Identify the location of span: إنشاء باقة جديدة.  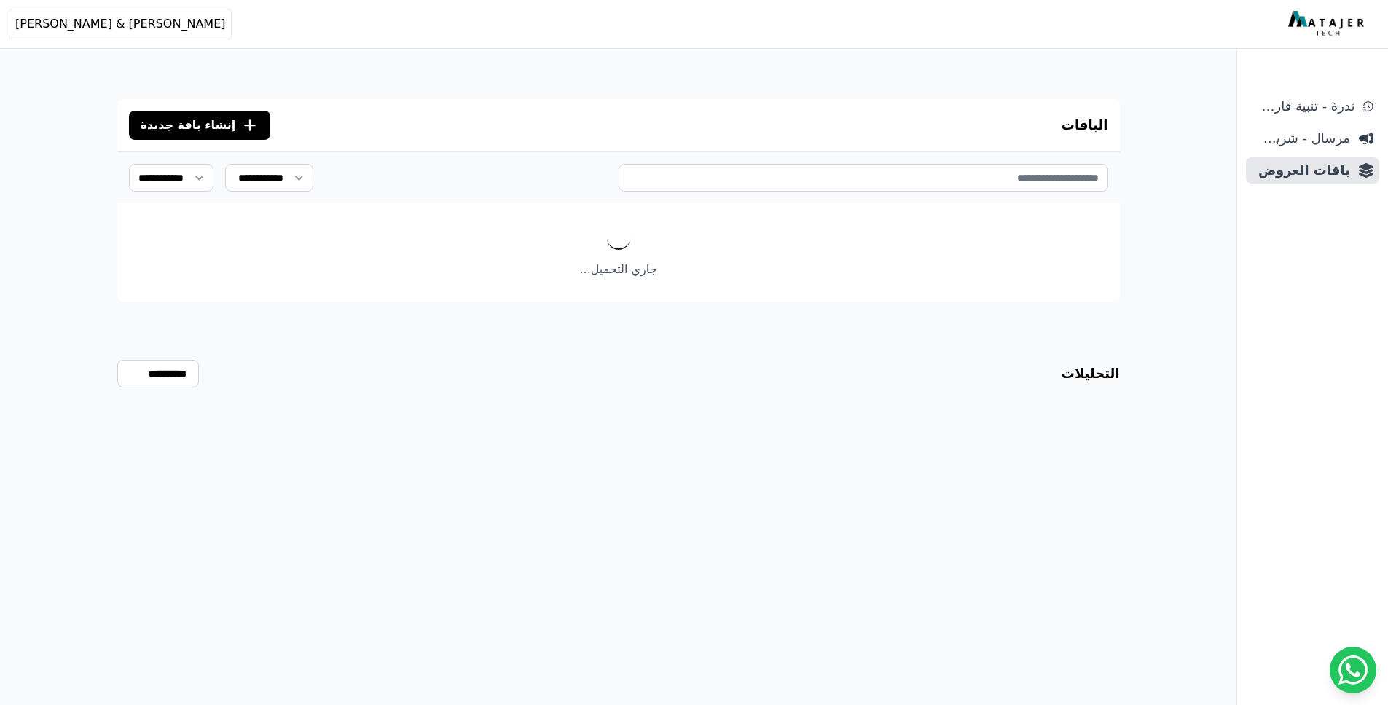
(188, 125).